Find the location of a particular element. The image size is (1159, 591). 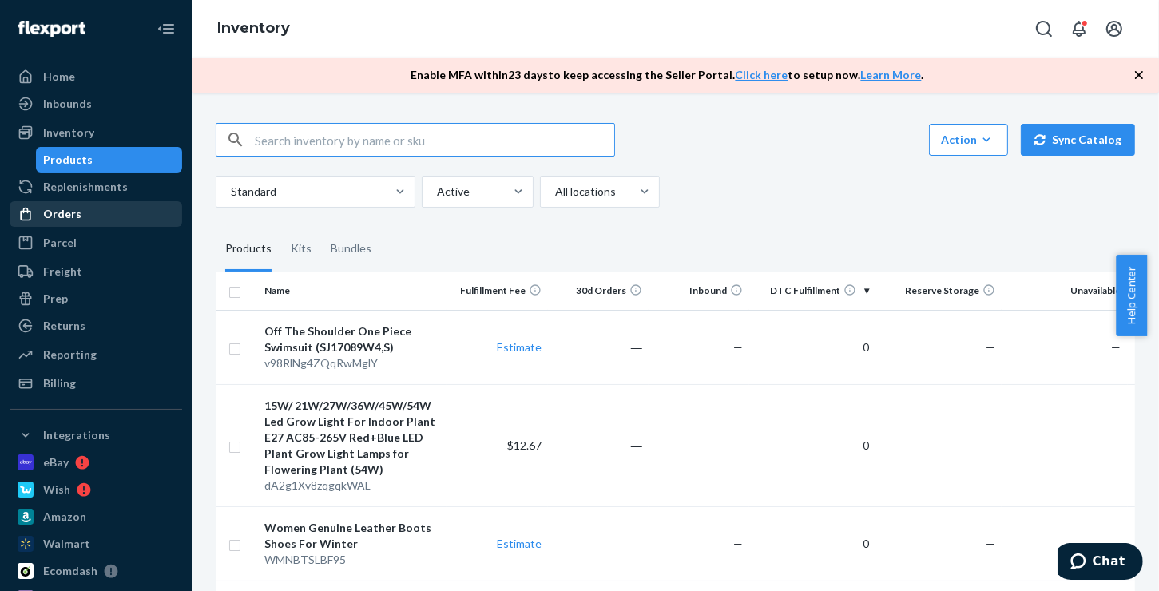

button: Open notifications is located at coordinates (1079, 29).